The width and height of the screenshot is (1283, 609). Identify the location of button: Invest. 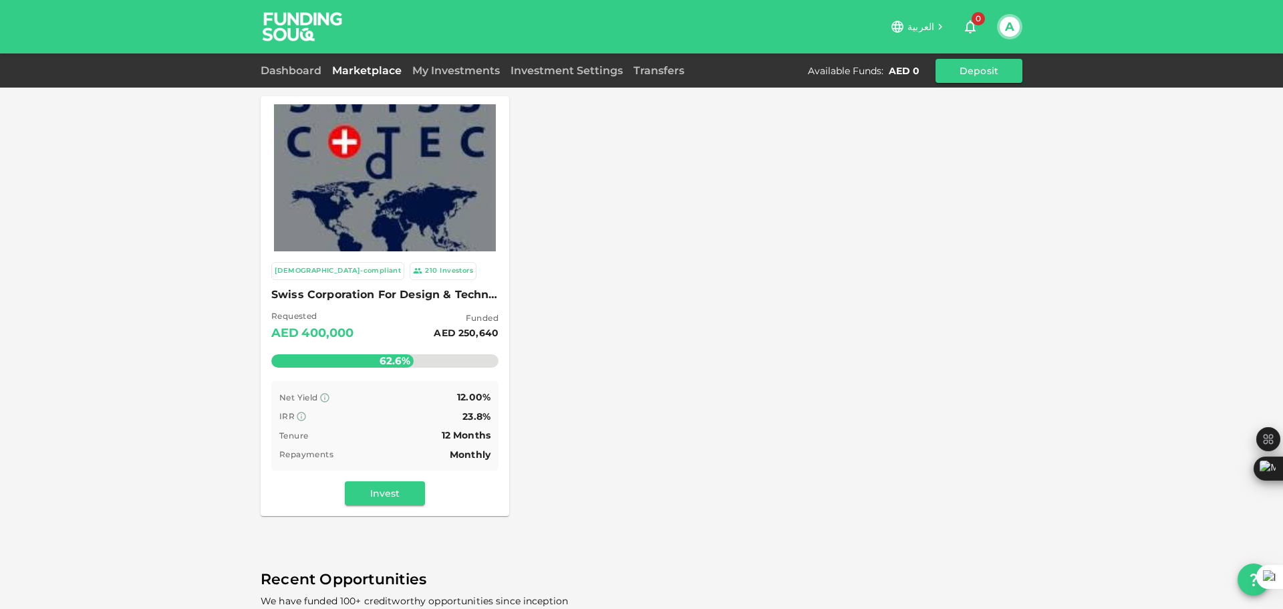
(385, 493).